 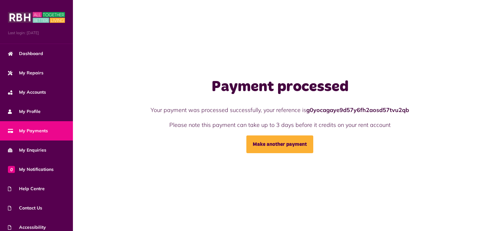 What do you see at coordinates (26, 73) in the screenshot?
I see `span: My Repairs` at bounding box center [26, 73].